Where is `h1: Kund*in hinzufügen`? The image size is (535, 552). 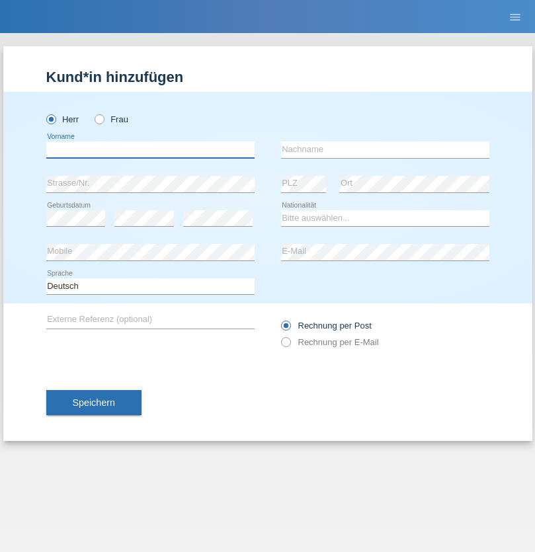 h1: Kund*in hinzufügen is located at coordinates (268, 77).